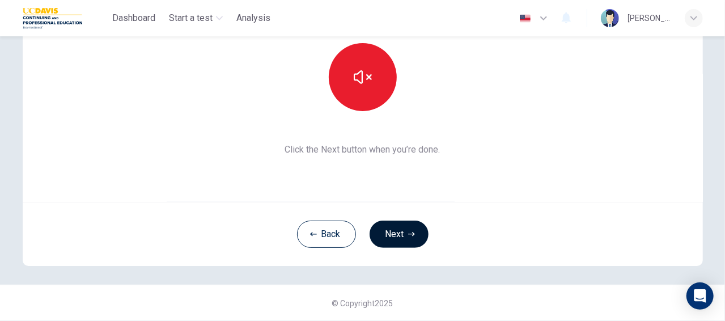  What do you see at coordinates (700, 296) in the screenshot?
I see `div: Open Intercom Messenger` at bounding box center [700, 296].